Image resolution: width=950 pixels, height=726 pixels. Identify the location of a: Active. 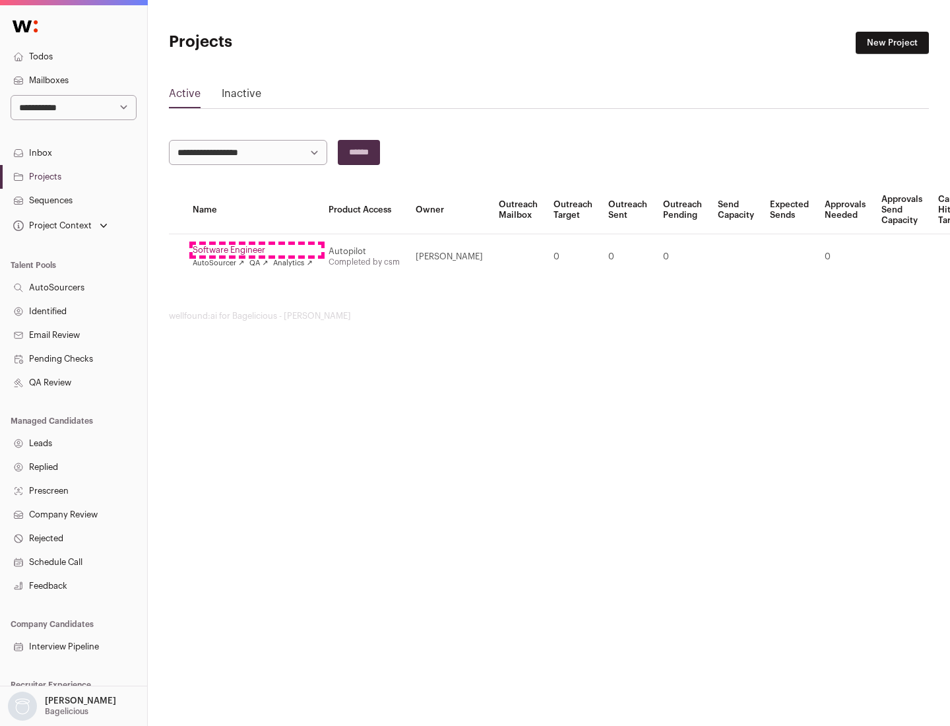
(185, 96).